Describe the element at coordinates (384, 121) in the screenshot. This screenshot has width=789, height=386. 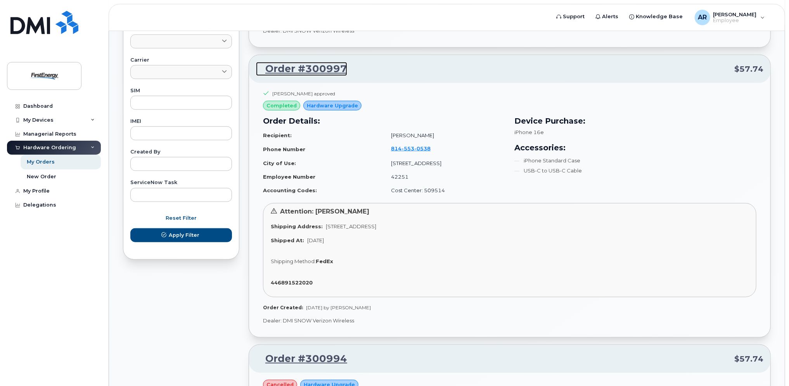
I see `h3: Order Details:` at that location.